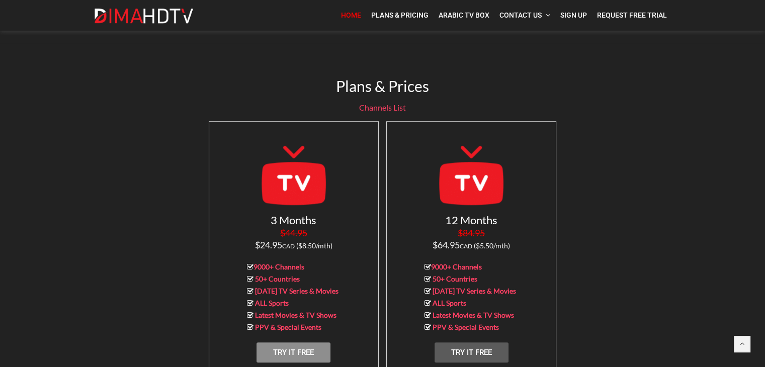 This screenshot has height=367, width=765. Describe the element at coordinates (520, 15) in the screenshot. I see `span: Contact Us` at that location.